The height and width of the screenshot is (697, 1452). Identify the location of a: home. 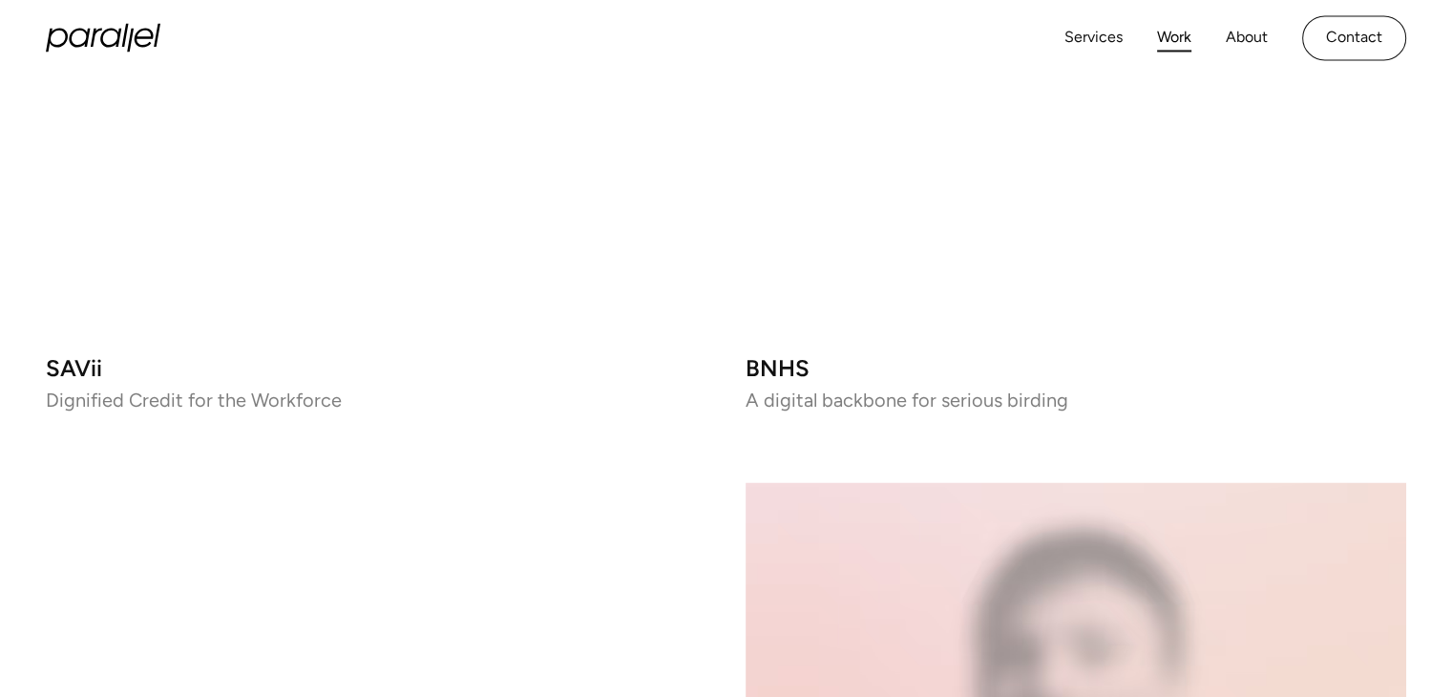
(103, 37).